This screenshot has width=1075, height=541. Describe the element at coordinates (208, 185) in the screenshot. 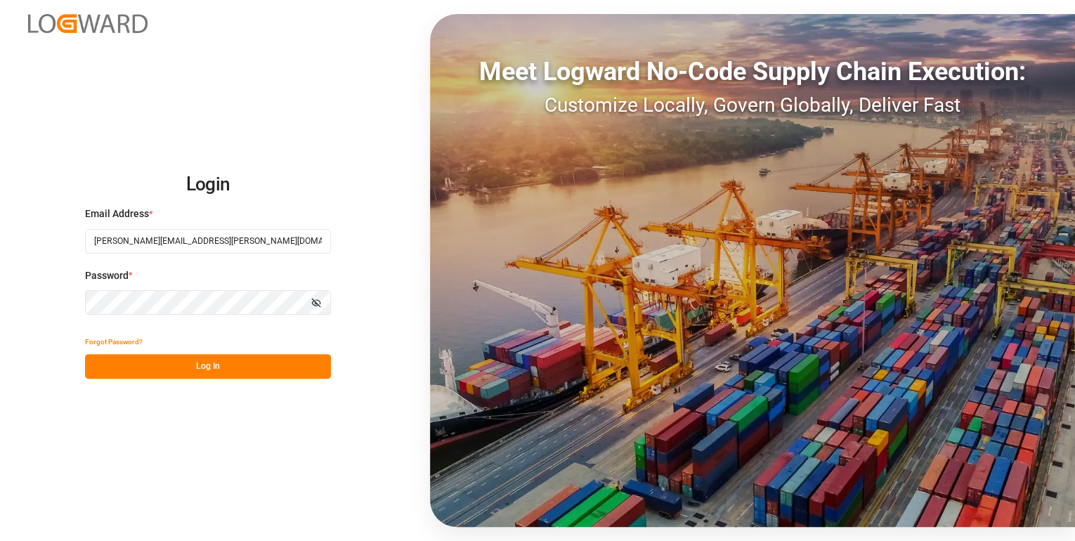

I see `h2: Login` at that location.